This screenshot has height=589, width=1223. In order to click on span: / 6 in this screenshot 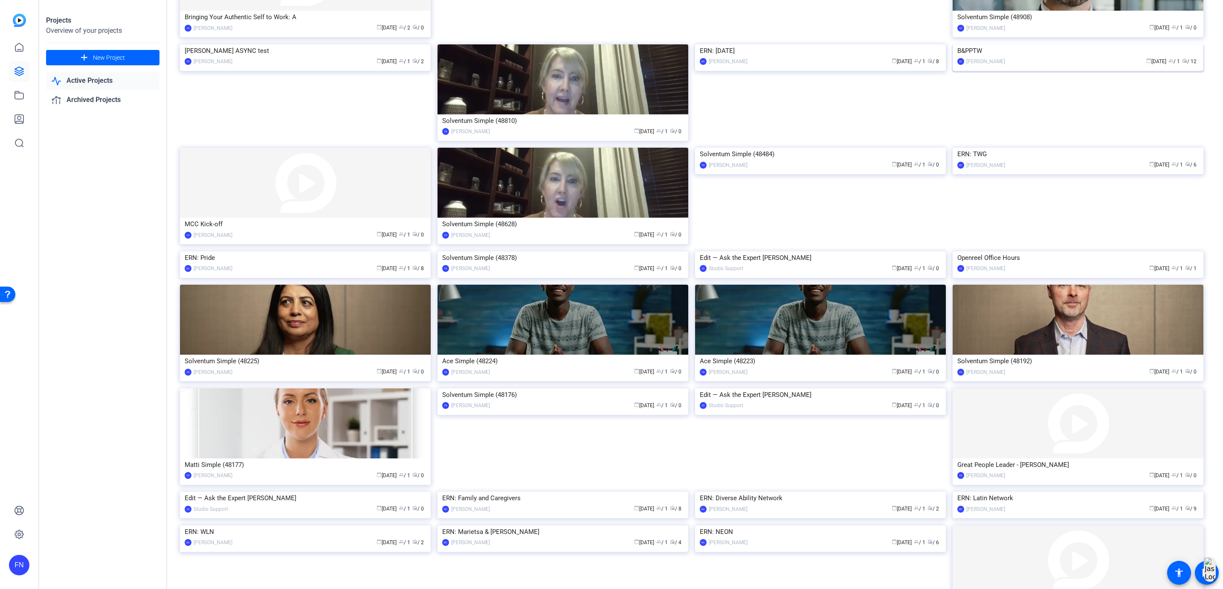, I will do `click(933, 542)`.